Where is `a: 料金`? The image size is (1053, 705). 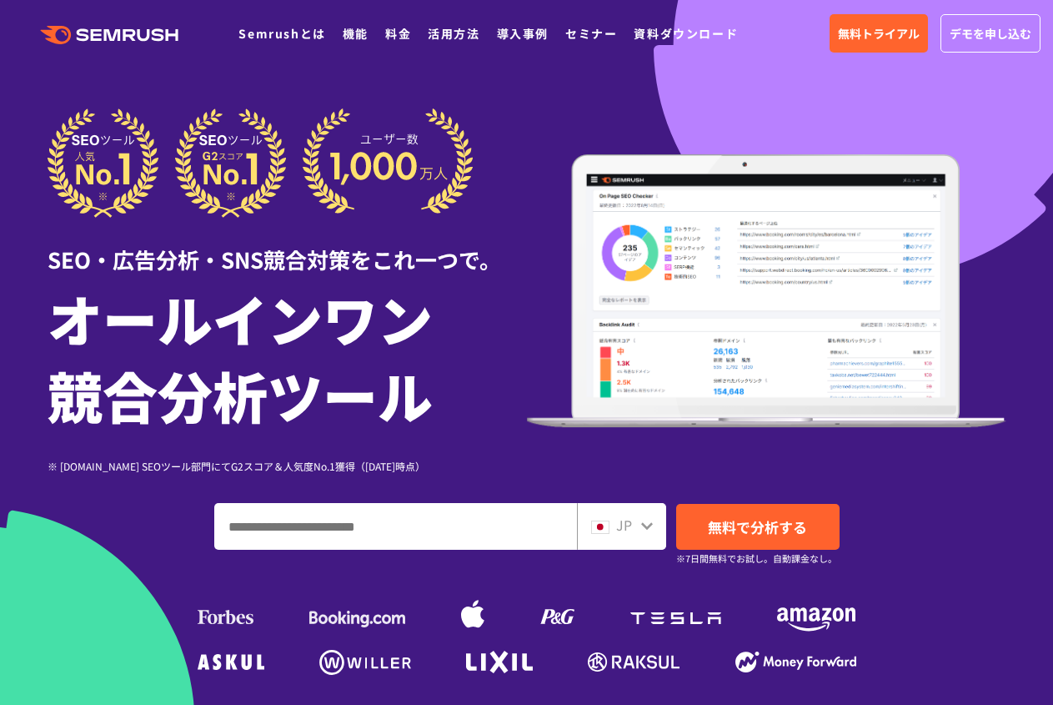
a: 料金 is located at coordinates (398, 33).